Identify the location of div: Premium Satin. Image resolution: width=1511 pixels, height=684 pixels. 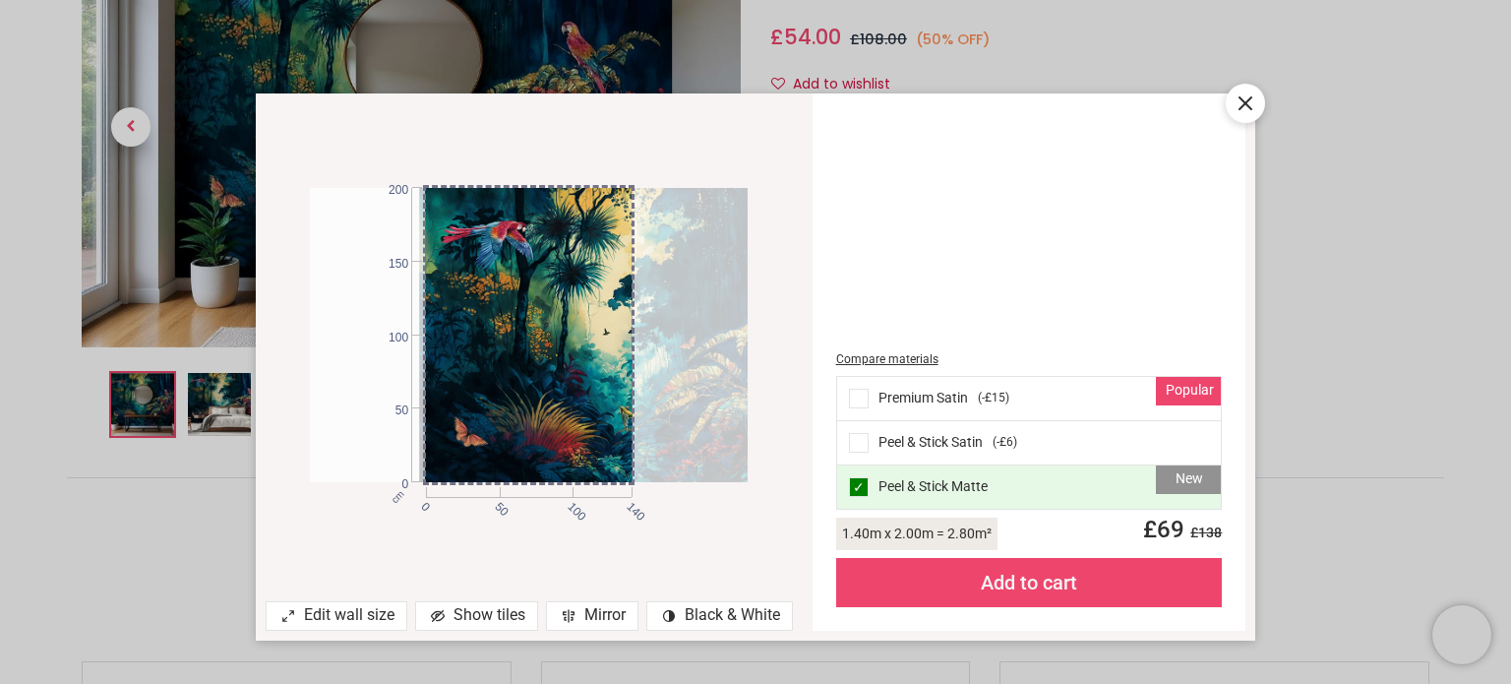
(1029, 398).